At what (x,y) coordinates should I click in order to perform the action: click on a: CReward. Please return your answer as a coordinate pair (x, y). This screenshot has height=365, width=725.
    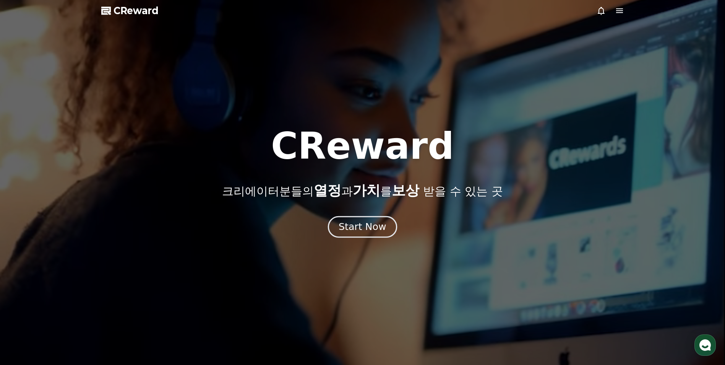
    Looking at the image, I should click on (130, 11).